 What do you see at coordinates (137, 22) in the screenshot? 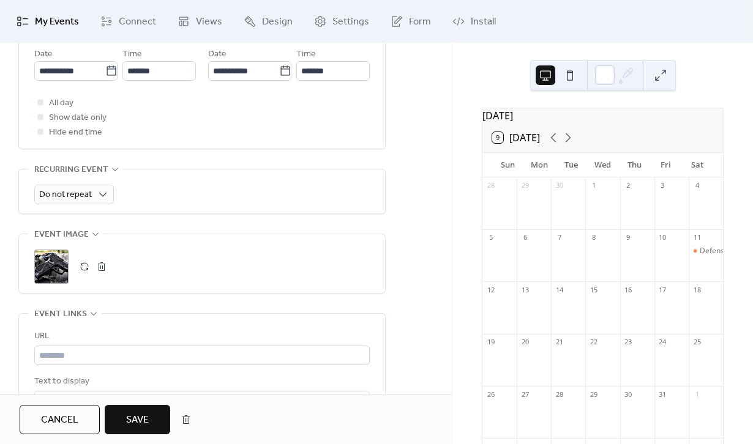
I see `span: Connect` at bounding box center [137, 22].